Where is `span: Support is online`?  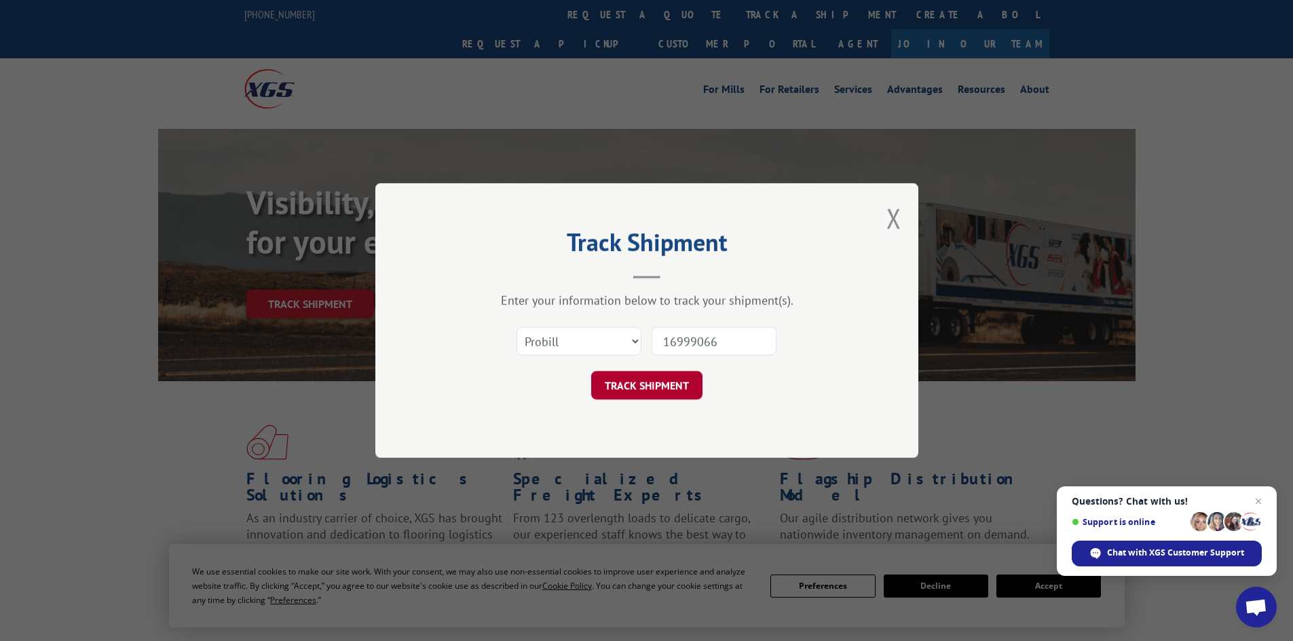
span: Support is online is located at coordinates (1129, 522).